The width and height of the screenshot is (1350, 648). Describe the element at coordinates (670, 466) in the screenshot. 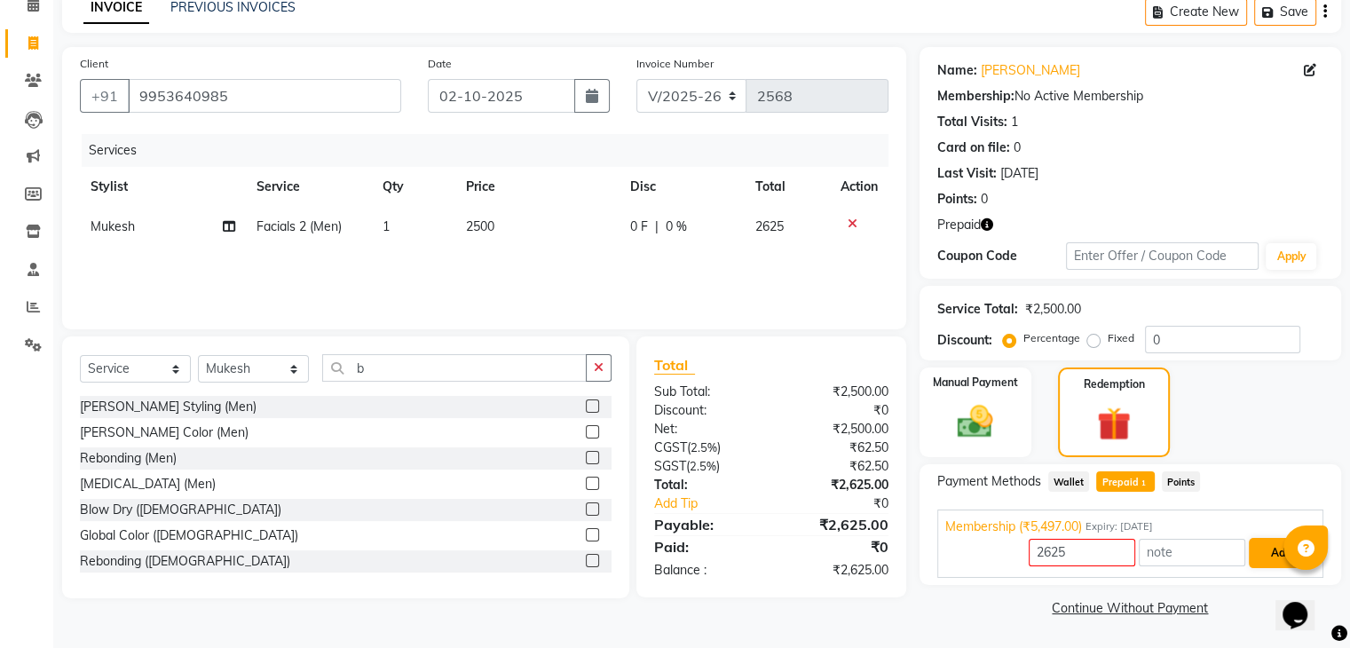

I see `span: SGST` at that location.